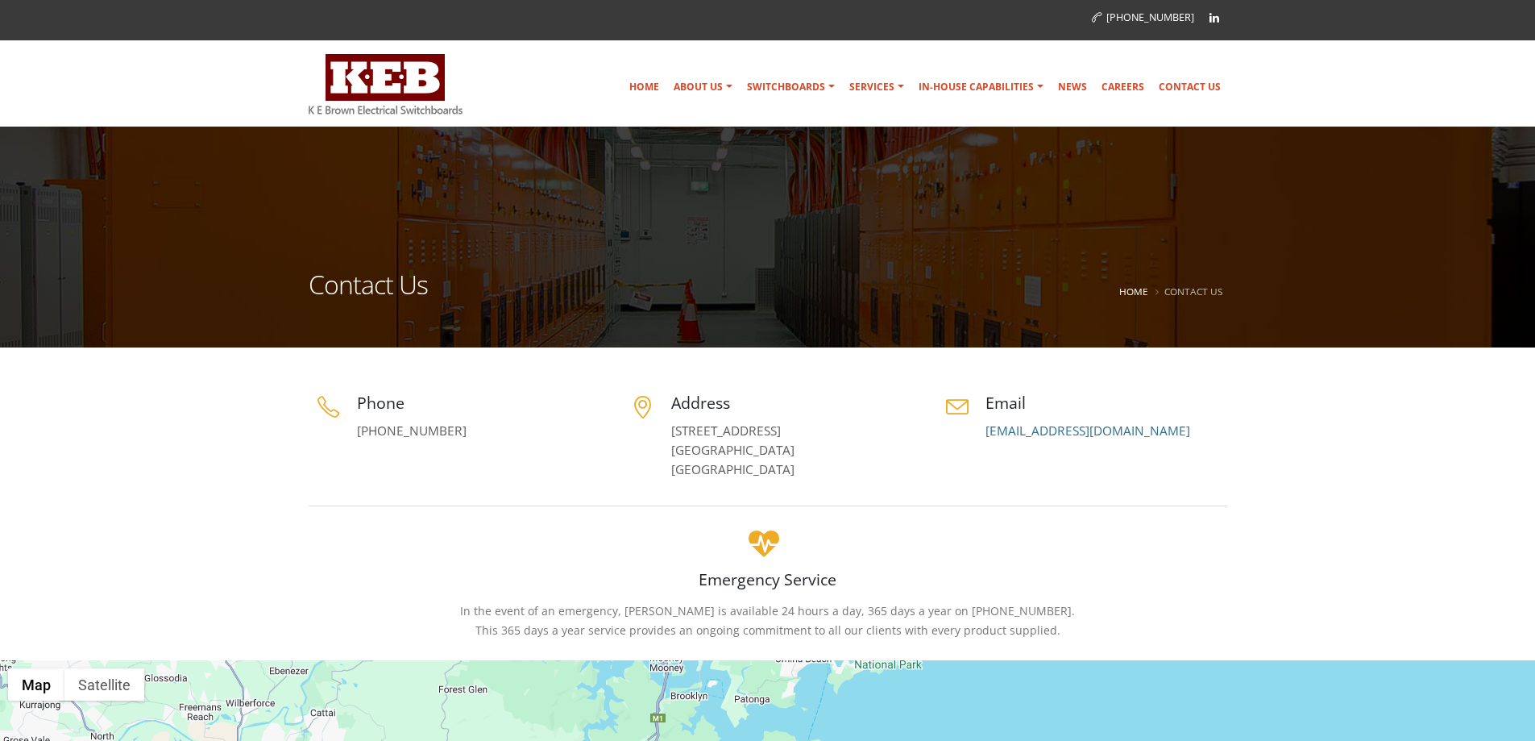  Describe the element at coordinates (385, 84) in the screenshot. I see `img: K E Brown Electrical Switchboards` at that location.